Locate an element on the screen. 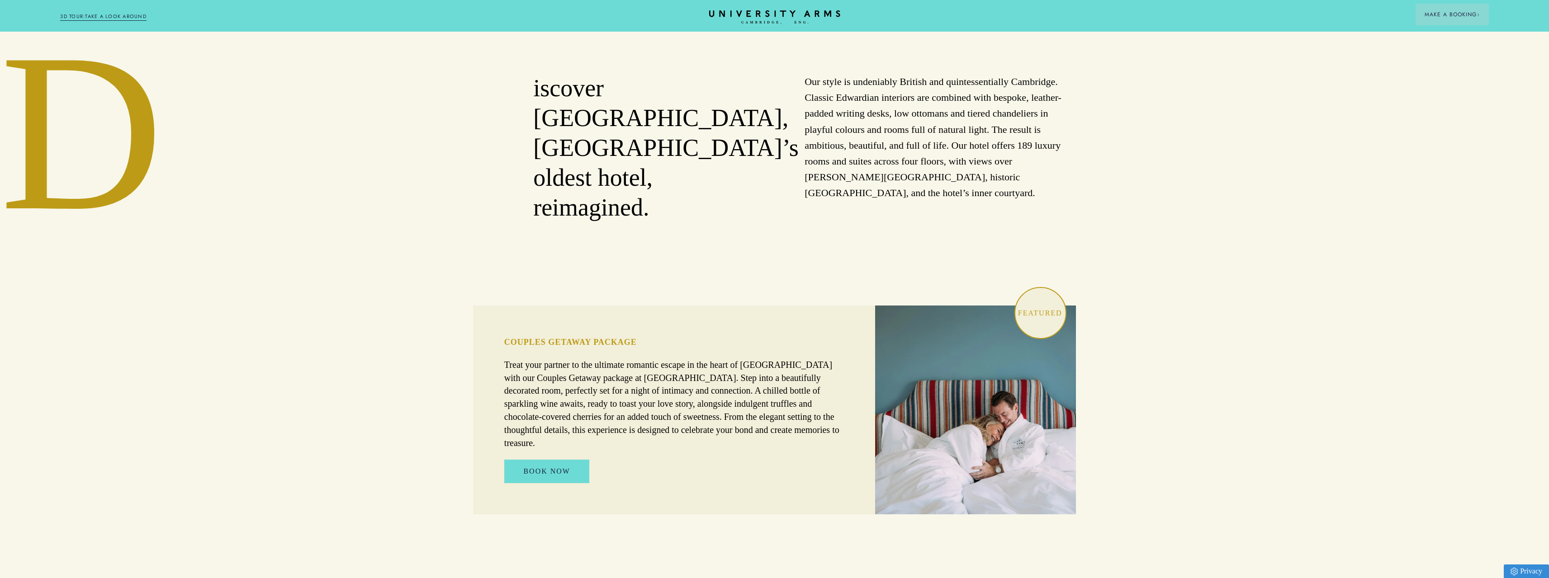 Image resolution: width=1549 pixels, height=578 pixels. span: Make a Booking is located at coordinates (1452, 14).